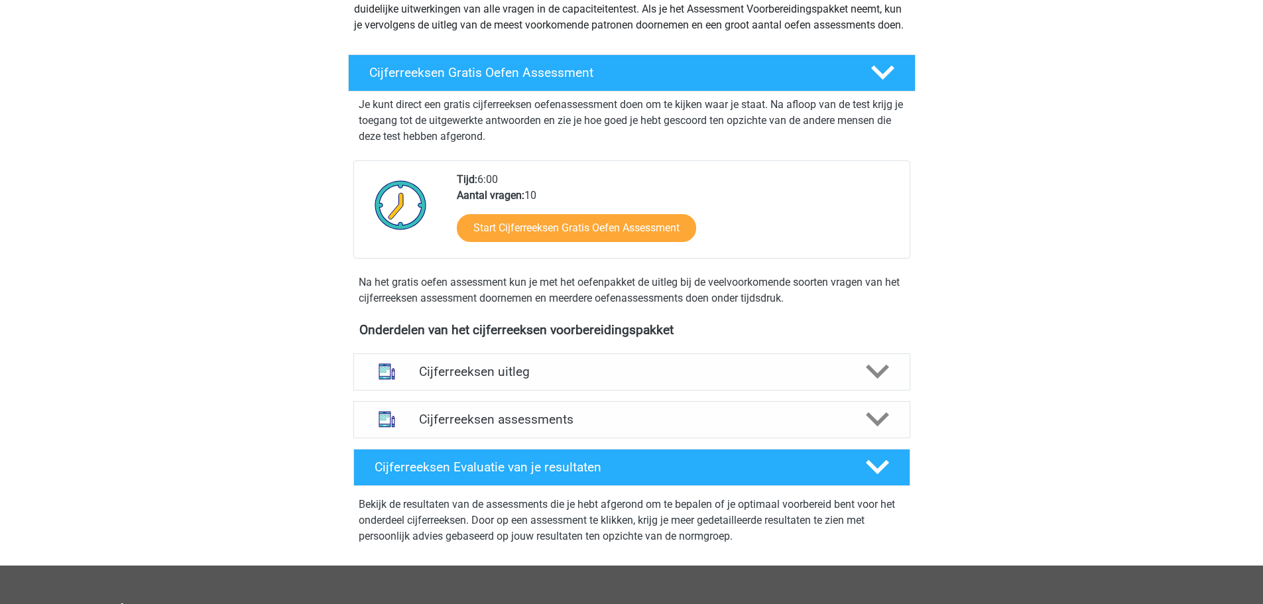  Describe the element at coordinates (490, 195) in the screenshot. I see `b: Aantal vragen:` at that location.